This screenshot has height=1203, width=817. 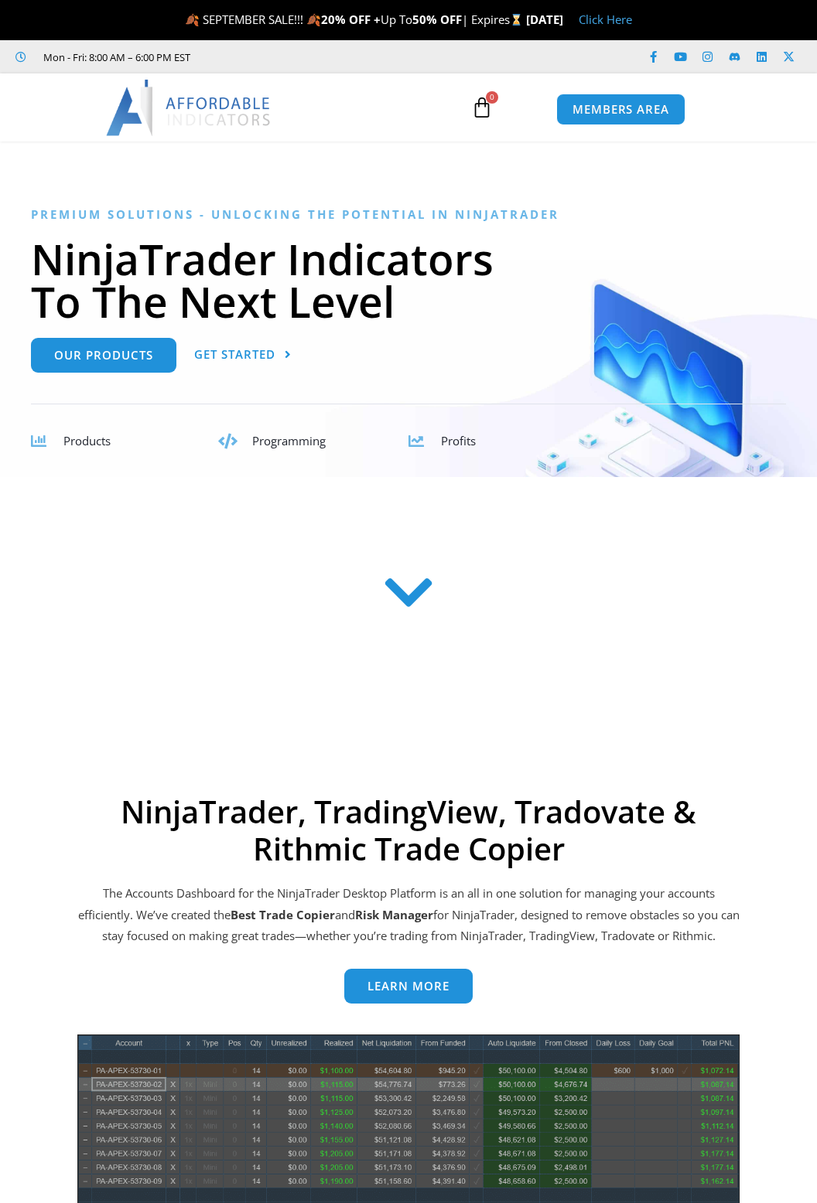 What do you see at coordinates (394, 915) in the screenshot?
I see `strong: Risk Manager` at bounding box center [394, 915].